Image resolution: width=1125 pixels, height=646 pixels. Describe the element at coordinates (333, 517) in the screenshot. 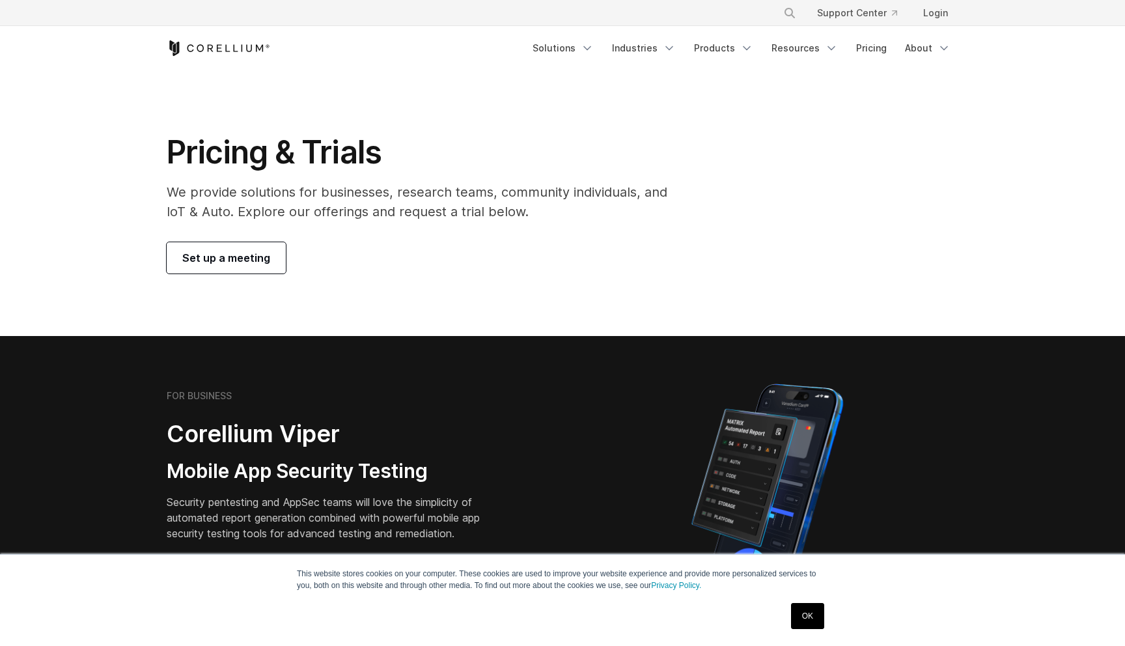

I see `p: Security pentesting and AppSec teams will love the simplicity of automated report generation comb...` at that location.